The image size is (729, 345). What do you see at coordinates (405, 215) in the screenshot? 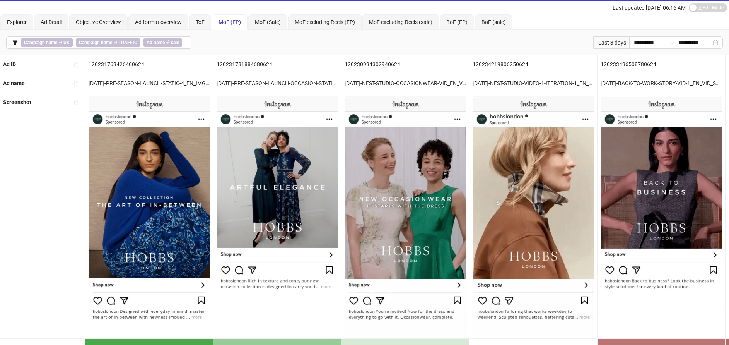
I see `img: Screenshot 120230994302940624` at bounding box center [405, 215].